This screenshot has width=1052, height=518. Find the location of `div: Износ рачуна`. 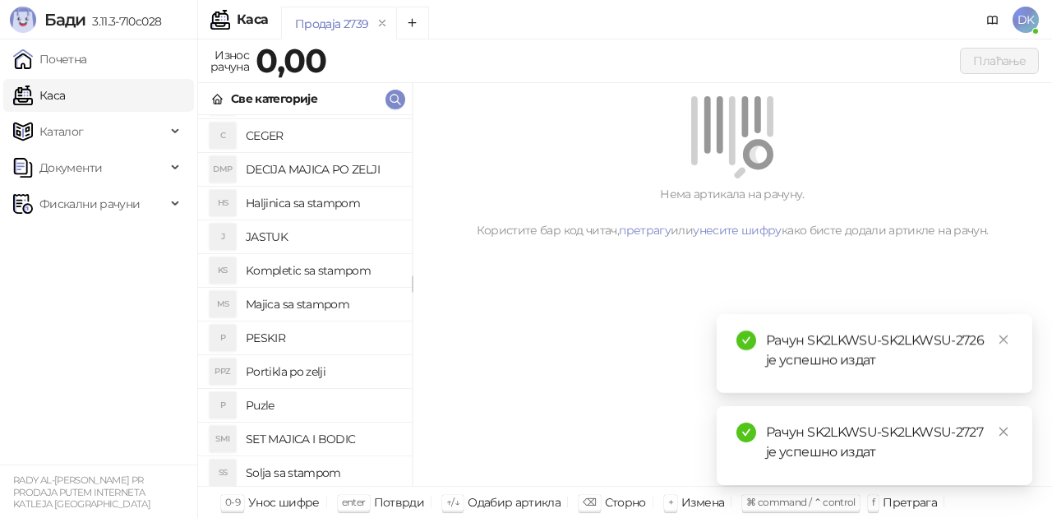

div: Износ рачуна is located at coordinates (229, 61).